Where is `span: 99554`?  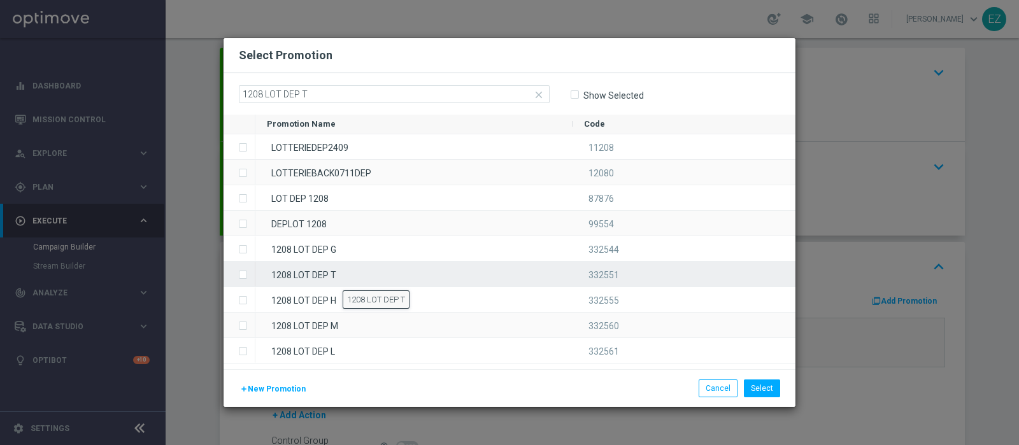
span: 99554 is located at coordinates (601, 224).